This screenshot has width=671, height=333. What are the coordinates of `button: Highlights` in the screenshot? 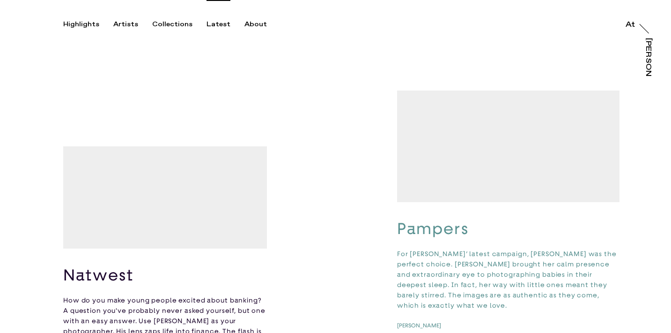 It's located at (88, 24).